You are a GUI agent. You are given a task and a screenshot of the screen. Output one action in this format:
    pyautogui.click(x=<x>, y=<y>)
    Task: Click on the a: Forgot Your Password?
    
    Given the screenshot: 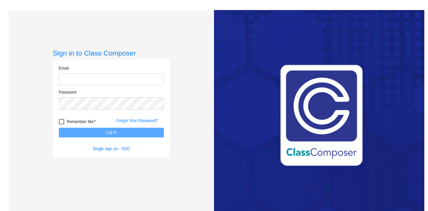 What is the action you would take?
    pyautogui.click(x=137, y=121)
    